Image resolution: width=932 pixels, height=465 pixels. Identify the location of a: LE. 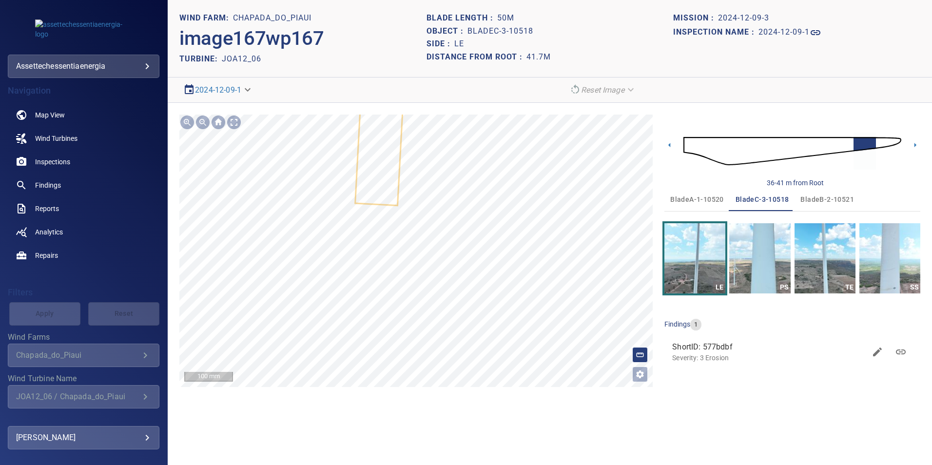
(694, 258).